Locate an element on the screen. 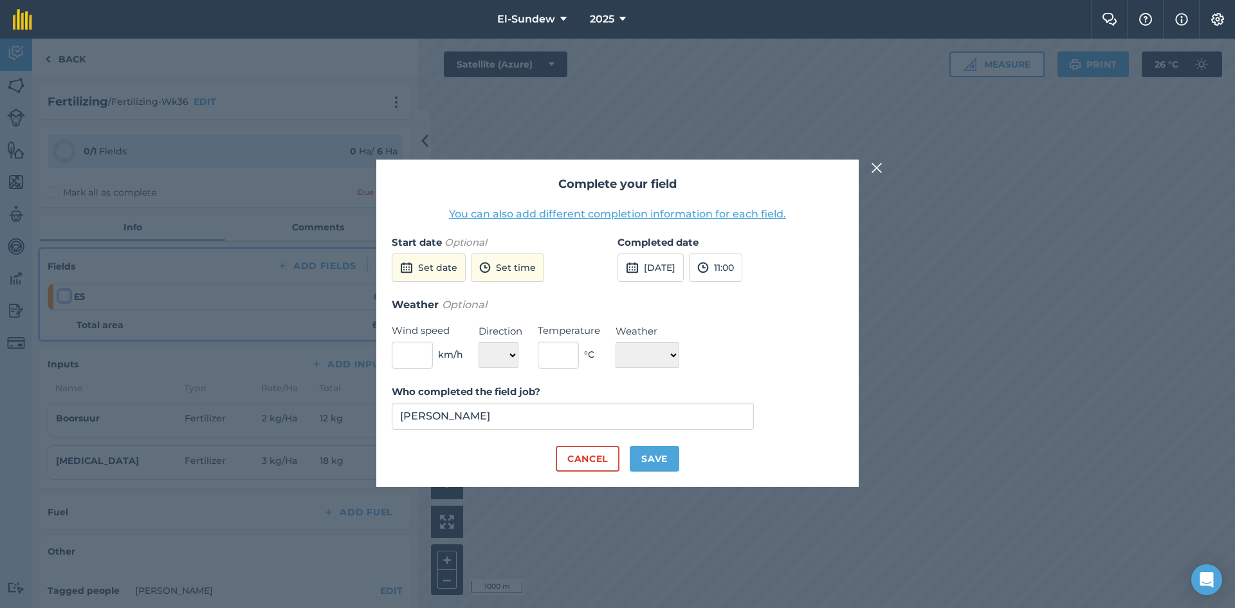  span: km/h is located at coordinates (450, 355).